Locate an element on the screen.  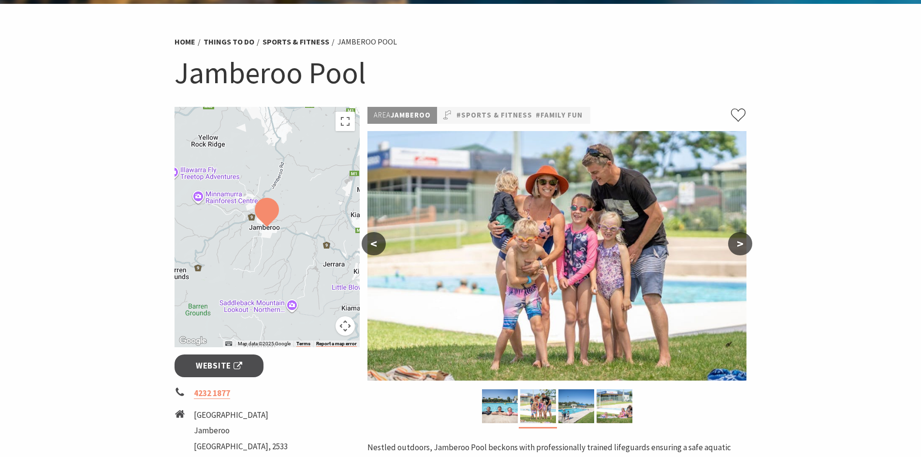
a: #Family Fun is located at coordinates (559, 115).